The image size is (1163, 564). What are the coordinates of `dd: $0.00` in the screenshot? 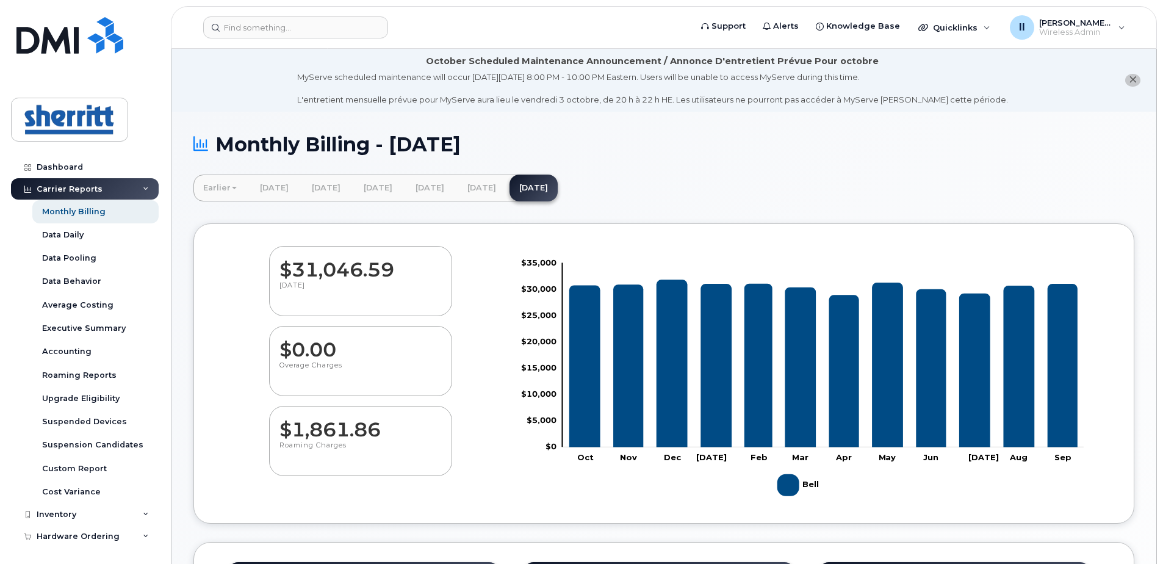 It's located at (361, 344).